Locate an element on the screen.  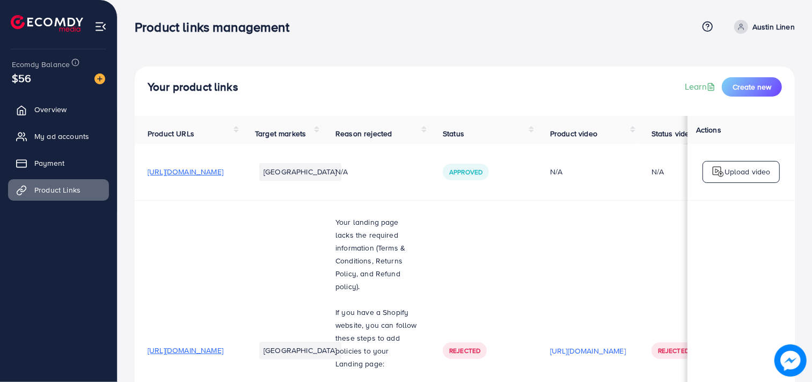
span: Product Links is located at coordinates (57, 190).